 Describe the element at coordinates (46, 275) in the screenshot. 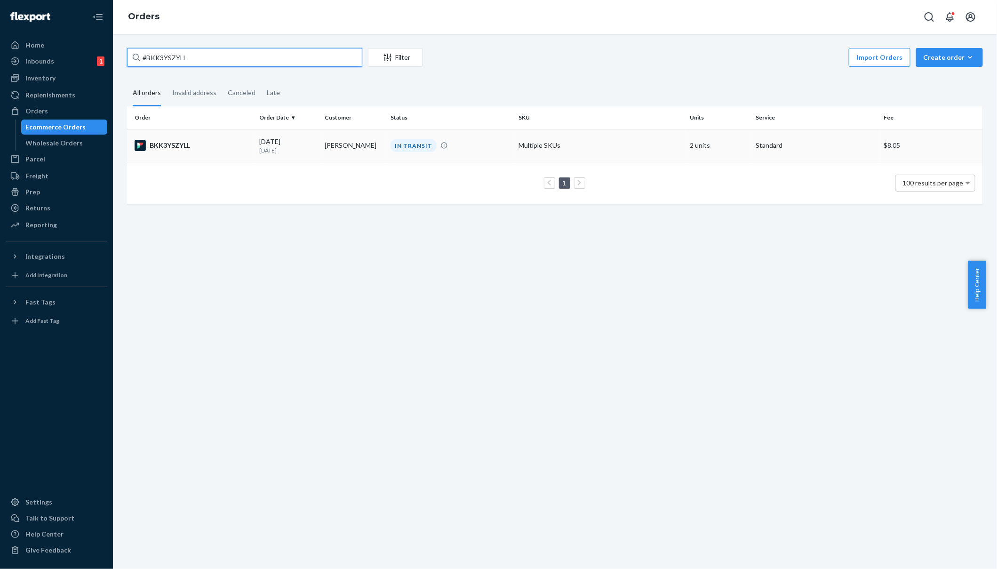

I see `div: Add Integration` at that location.